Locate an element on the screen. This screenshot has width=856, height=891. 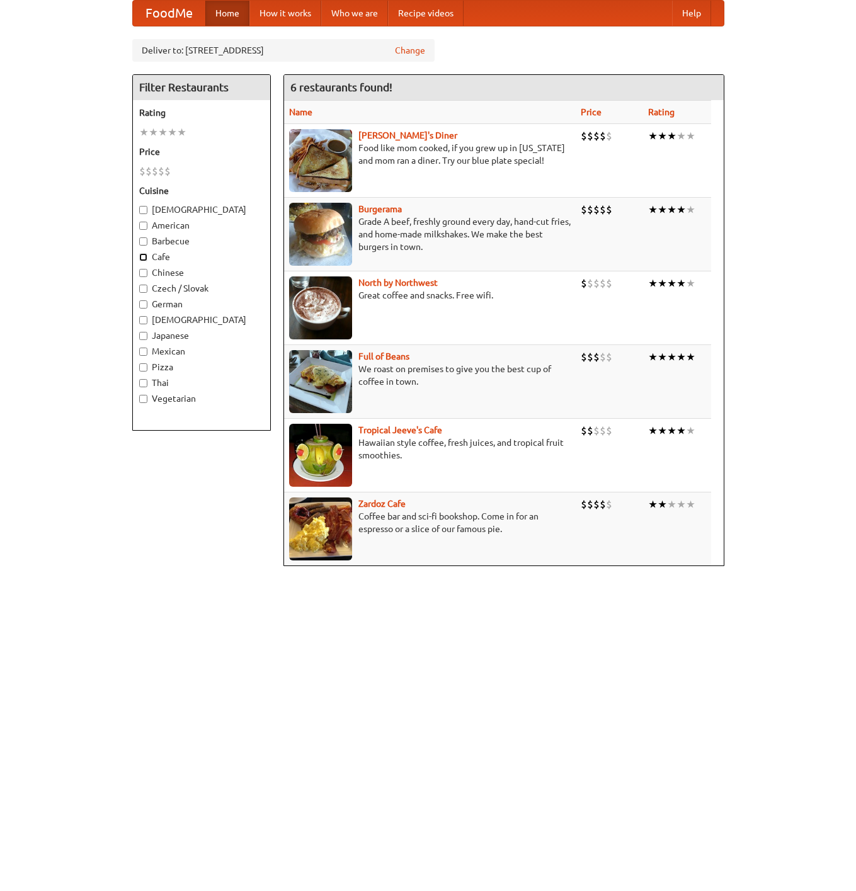
label: Mexican is located at coordinates (201, 351).